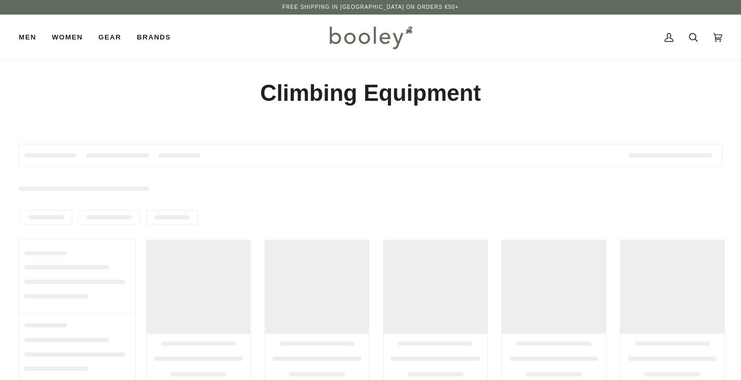 The height and width of the screenshot is (380, 741). I want to click on div: Brands, so click(153, 37).